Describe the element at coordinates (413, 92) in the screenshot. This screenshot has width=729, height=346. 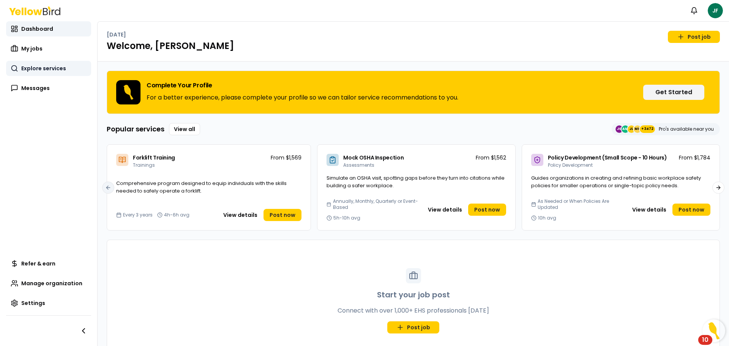
I see `div: Complete Your ProfileFor a better experience, please complete your profile so we can tailor servi...` at that location.